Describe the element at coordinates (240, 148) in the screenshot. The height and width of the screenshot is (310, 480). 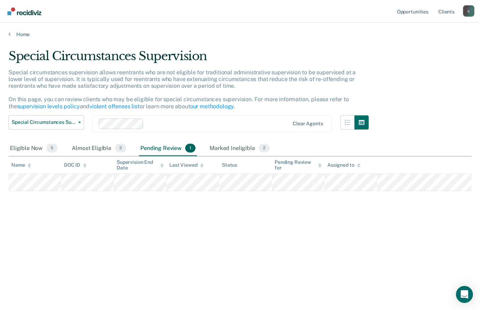
I see `div: Marked Ineligible2` at that location.